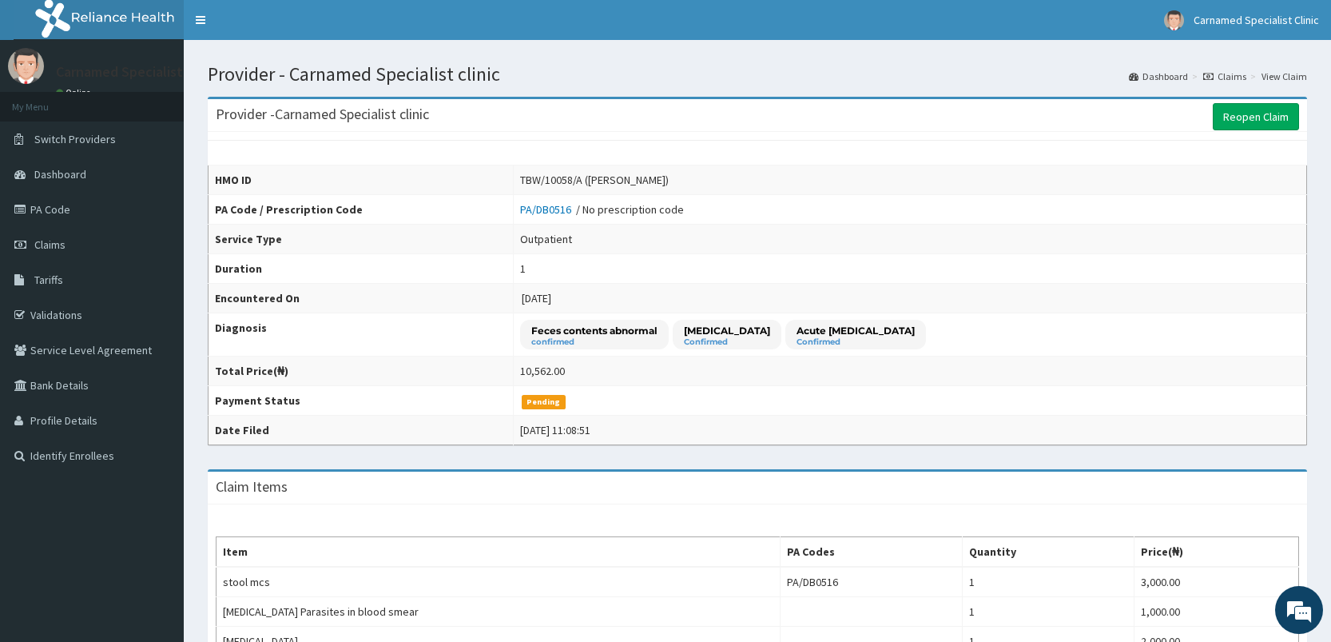 This screenshot has width=1331, height=642. What do you see at coordinates (542, 371) in the screenshot?
I see `div: 10,562.00` at bounding box center [542, 371].